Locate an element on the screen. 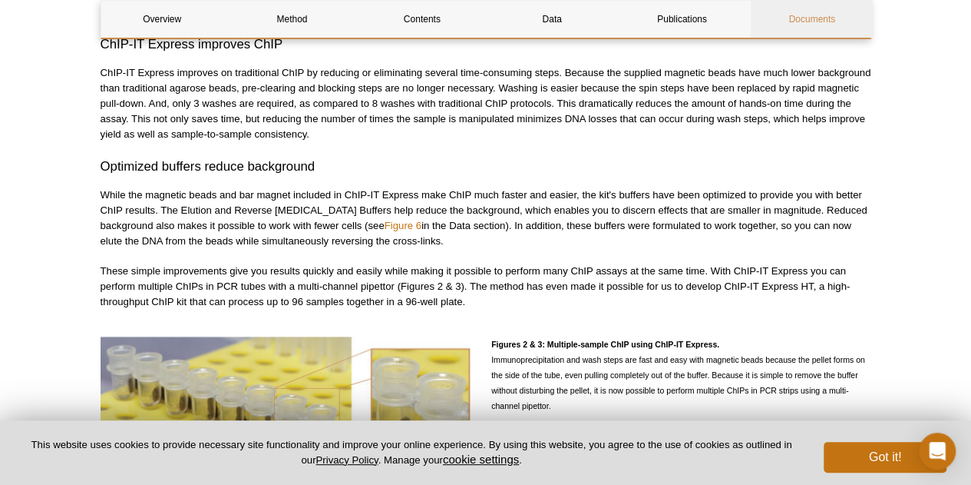  a: Publications is located at coordinates (682, 19).